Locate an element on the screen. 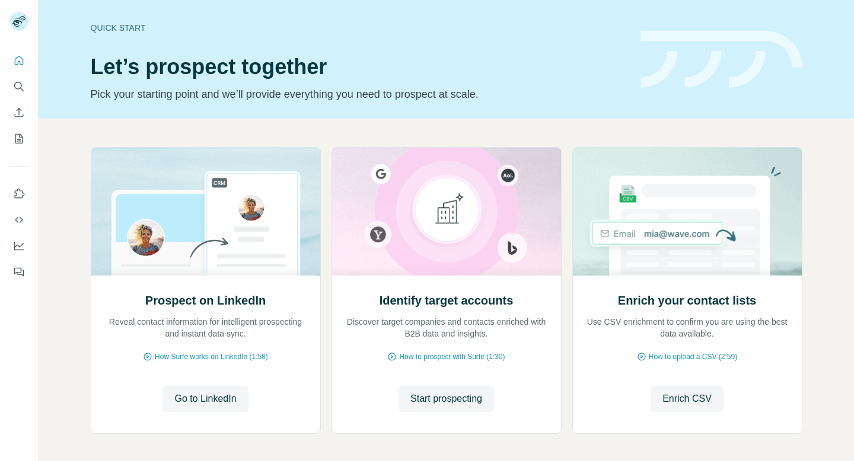  p: Discover target companies and contacts enriched with B2B data and insights. is located at coordinates (447, 328).